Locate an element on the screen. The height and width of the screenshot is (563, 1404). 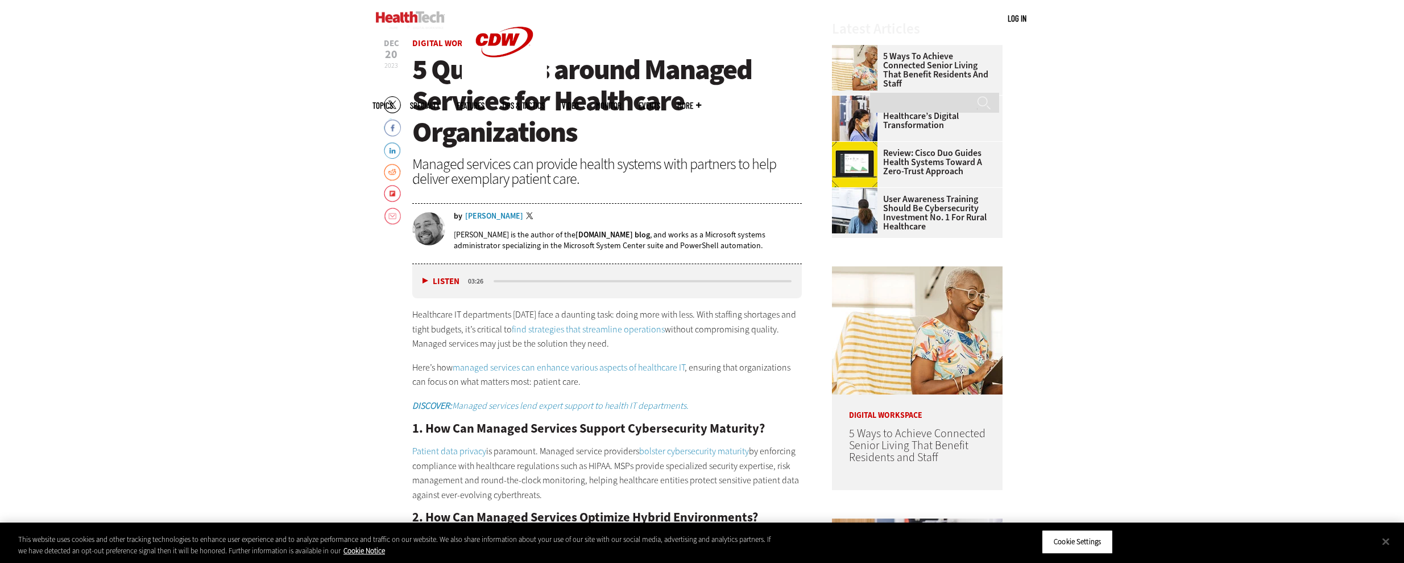
a: Features is located at coordinates (470, 105).